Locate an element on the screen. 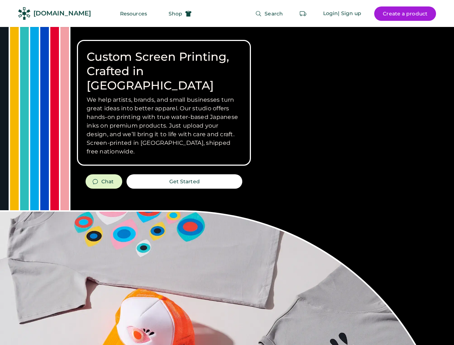  span: Shop is located at coordinates (175, 14).